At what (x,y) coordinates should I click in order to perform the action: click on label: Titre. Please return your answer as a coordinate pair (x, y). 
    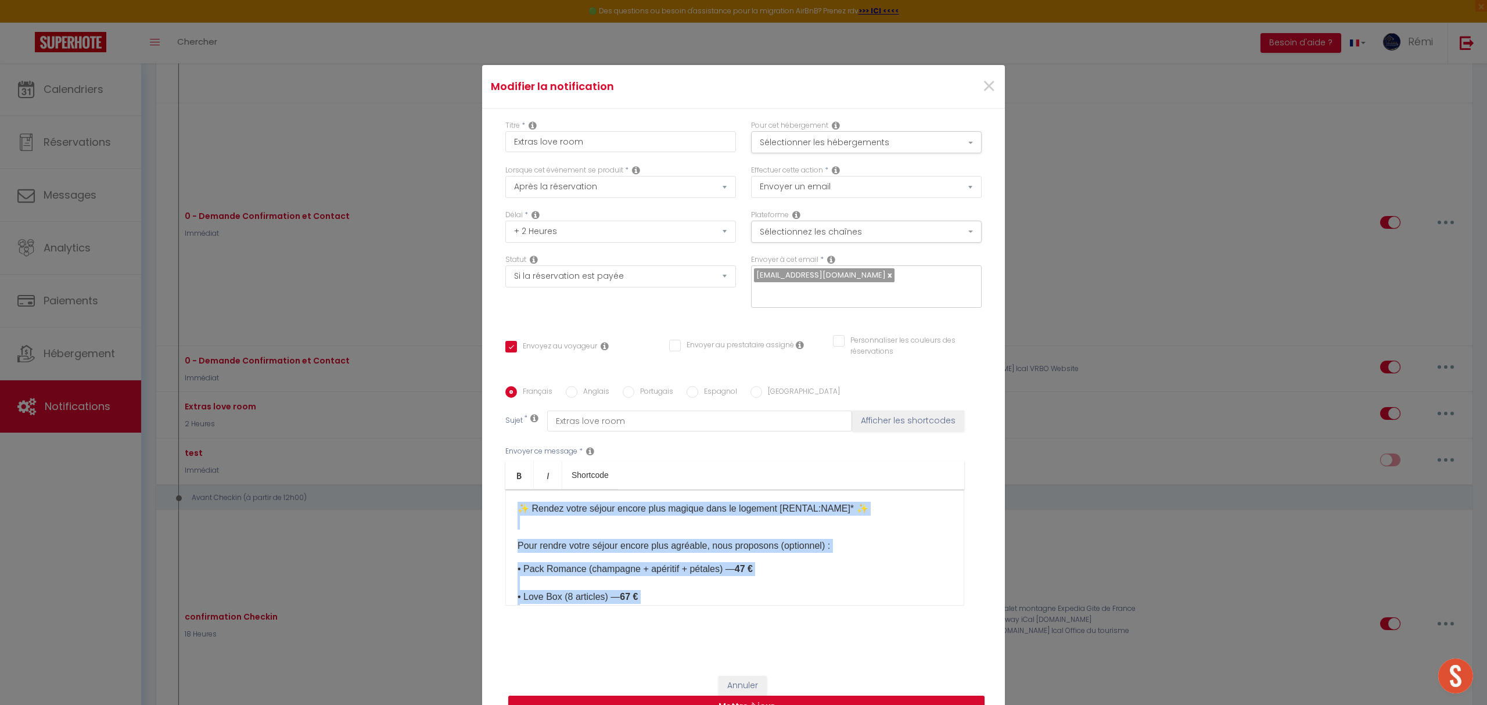
    Looking at the image, I should click on (512, 125).